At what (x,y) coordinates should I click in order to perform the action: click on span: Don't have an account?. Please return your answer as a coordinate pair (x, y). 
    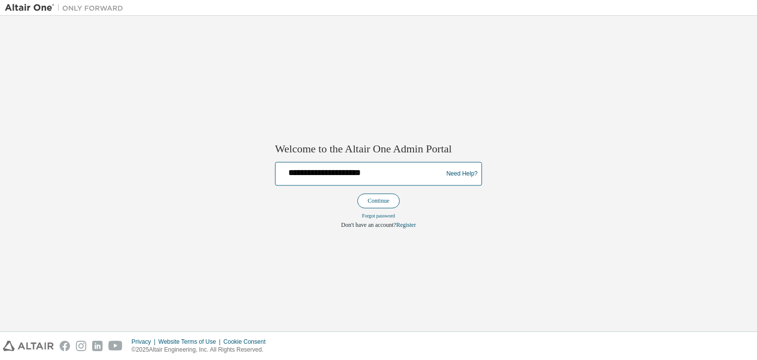
    Looking at the image, I should click on (369, 225).